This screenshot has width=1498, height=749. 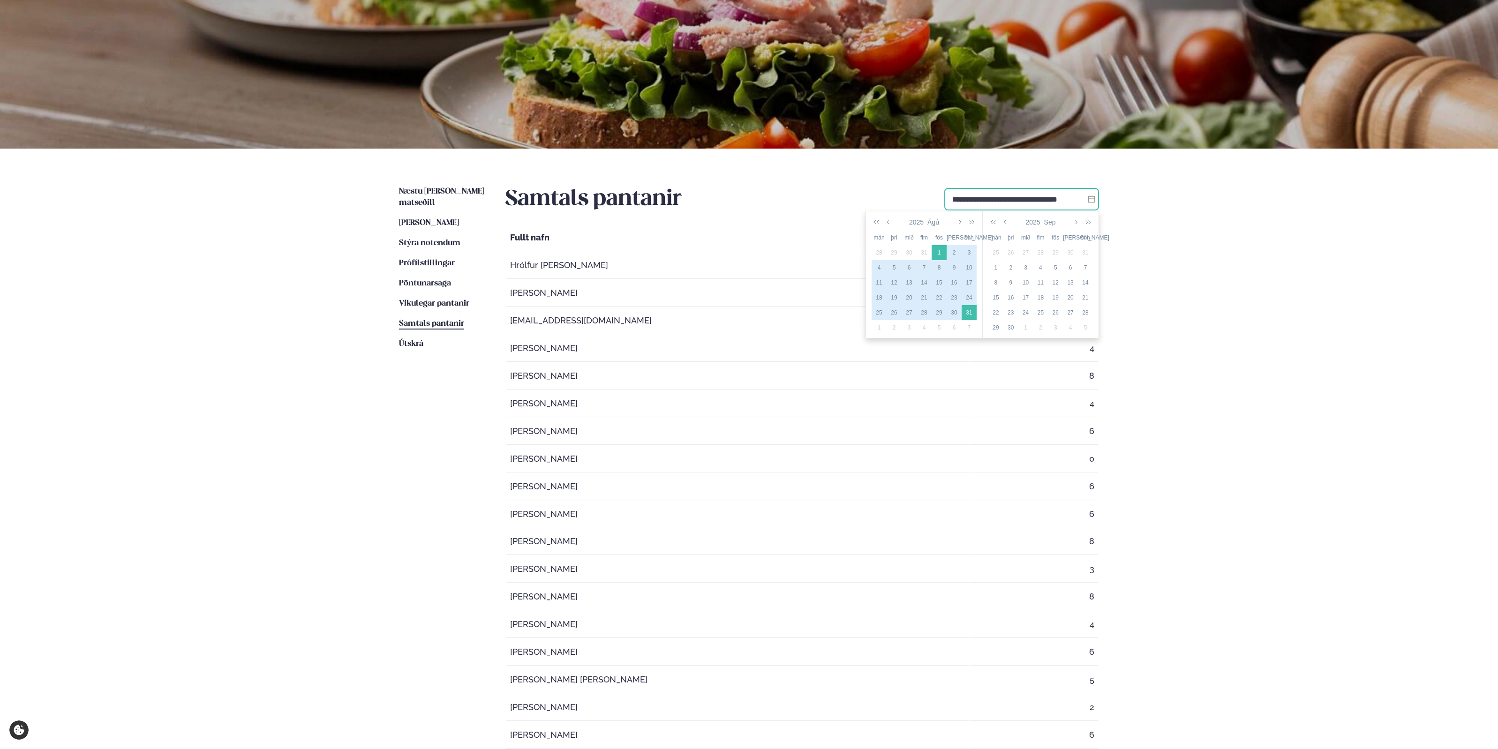 I want to click on div: 16, so click(x=954, y=283).